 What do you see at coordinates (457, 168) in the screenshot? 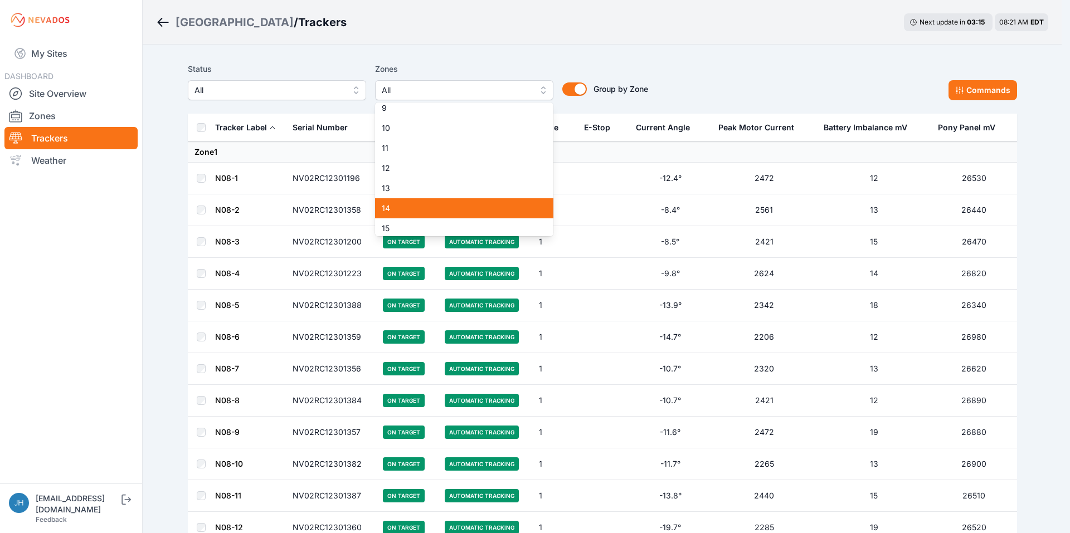
I see `span: 12` at bounding box center [457, 168].